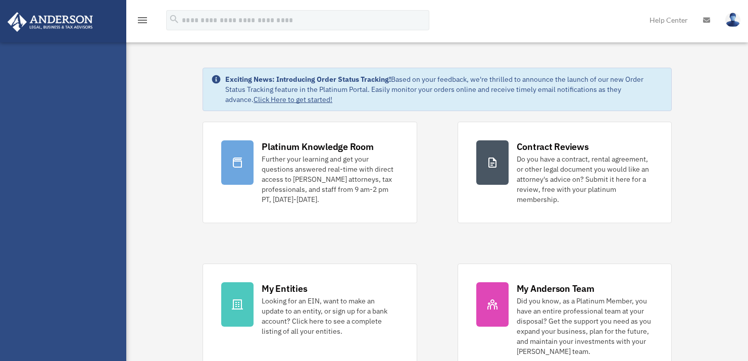 The image size is (748, 361). What do you see at coordinates (733, 20) in the screenshot?
I see `img: User Pic` at bounding box center [733, 20].